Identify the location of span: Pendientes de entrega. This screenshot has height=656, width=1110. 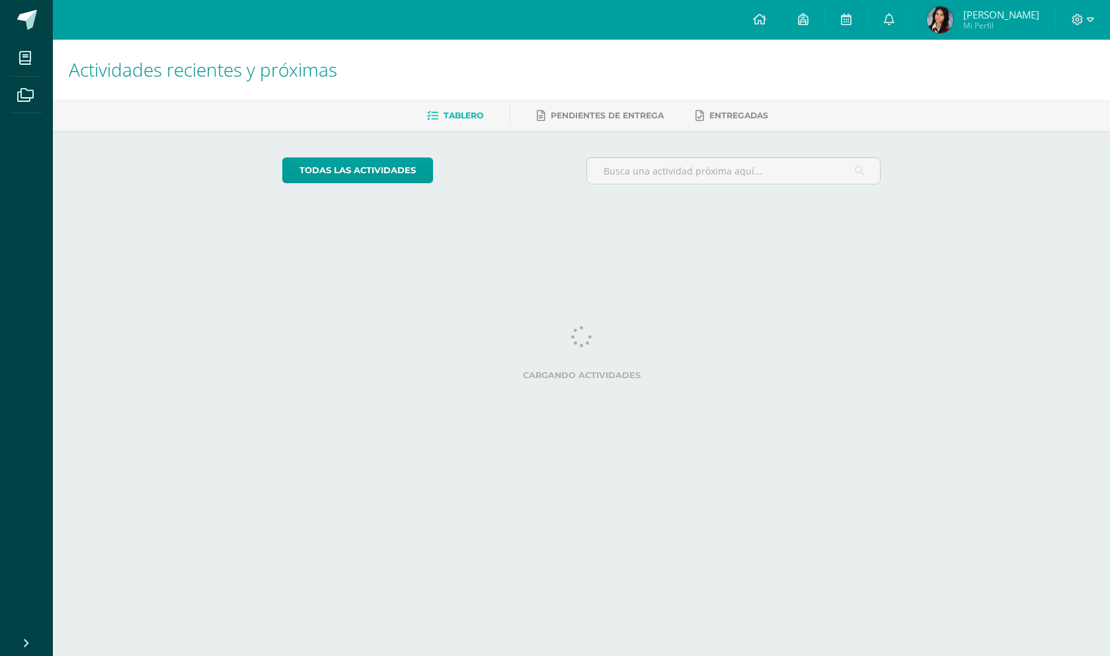
(607, 115).